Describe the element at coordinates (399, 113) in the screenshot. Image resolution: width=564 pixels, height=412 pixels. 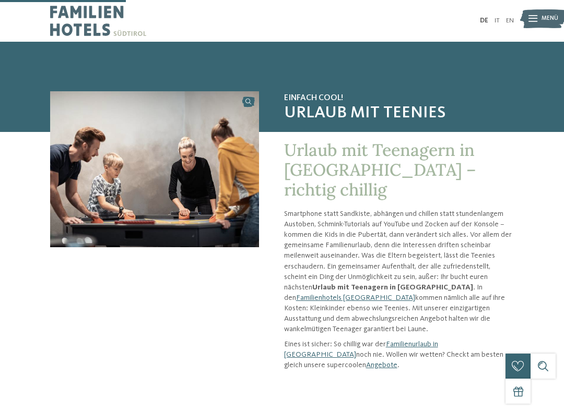
I see `span: Urlaub mit Teenies` at that location.